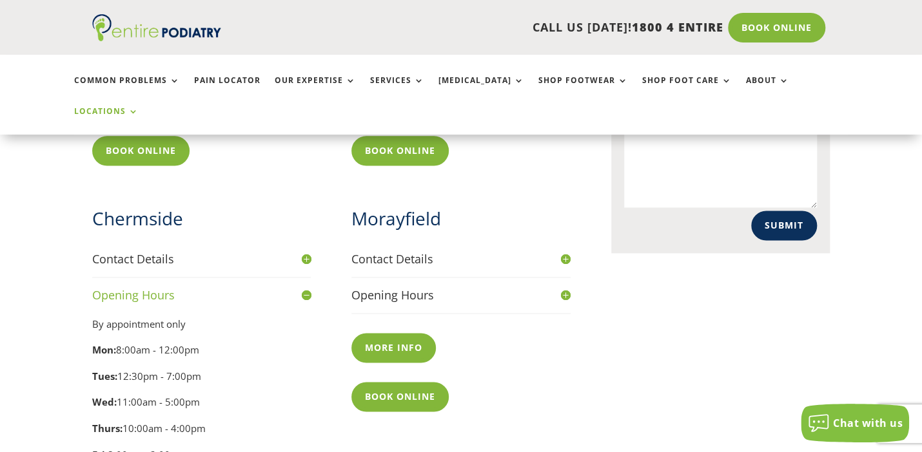  Describe the element at coordinates (201, 403) in the screenshot. I see `div: 11:00am - 5:00pm` at that location.